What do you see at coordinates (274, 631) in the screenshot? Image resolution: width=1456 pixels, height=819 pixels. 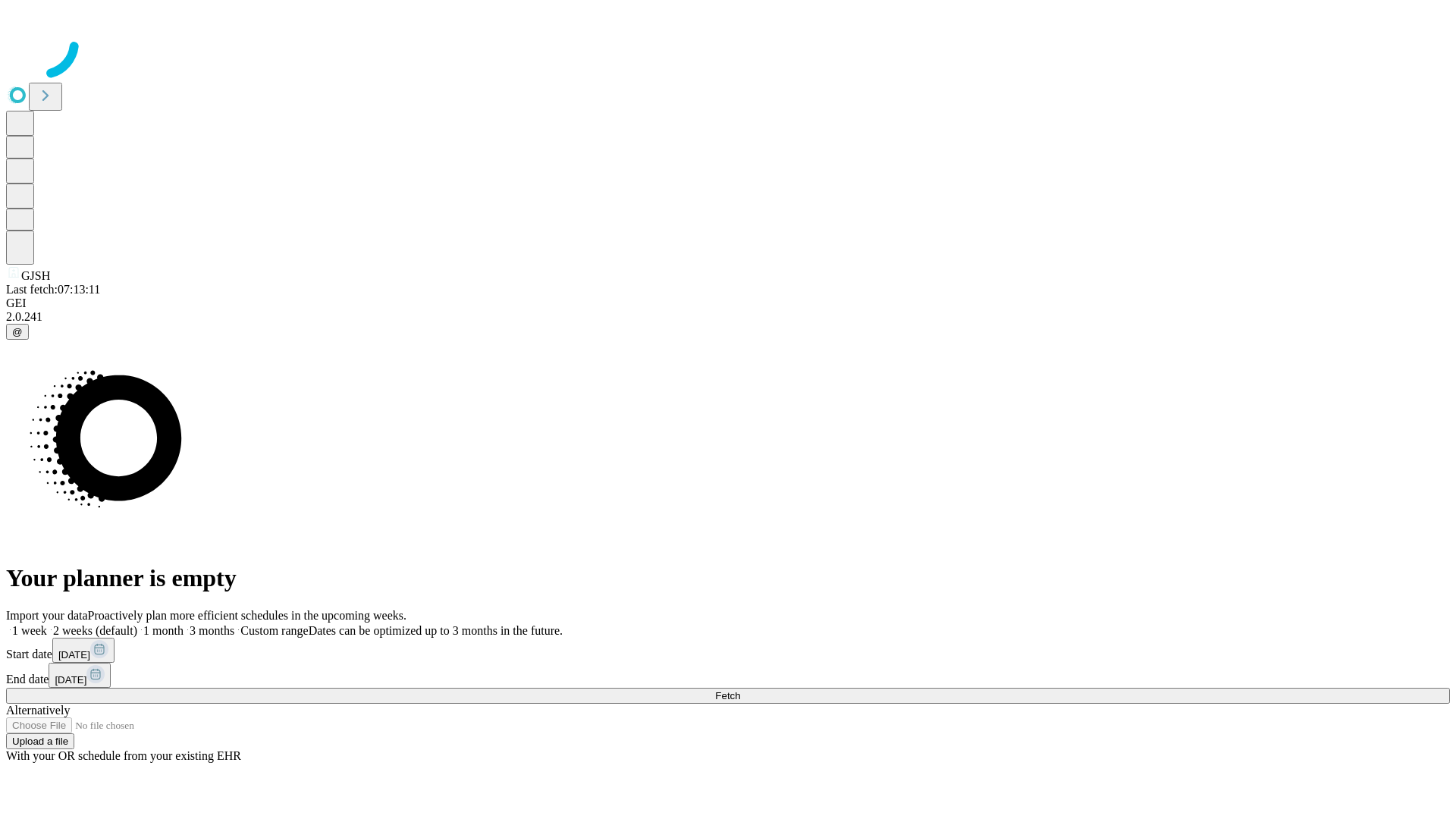 I see `span: Custom range` at bounding box center [274, 631].